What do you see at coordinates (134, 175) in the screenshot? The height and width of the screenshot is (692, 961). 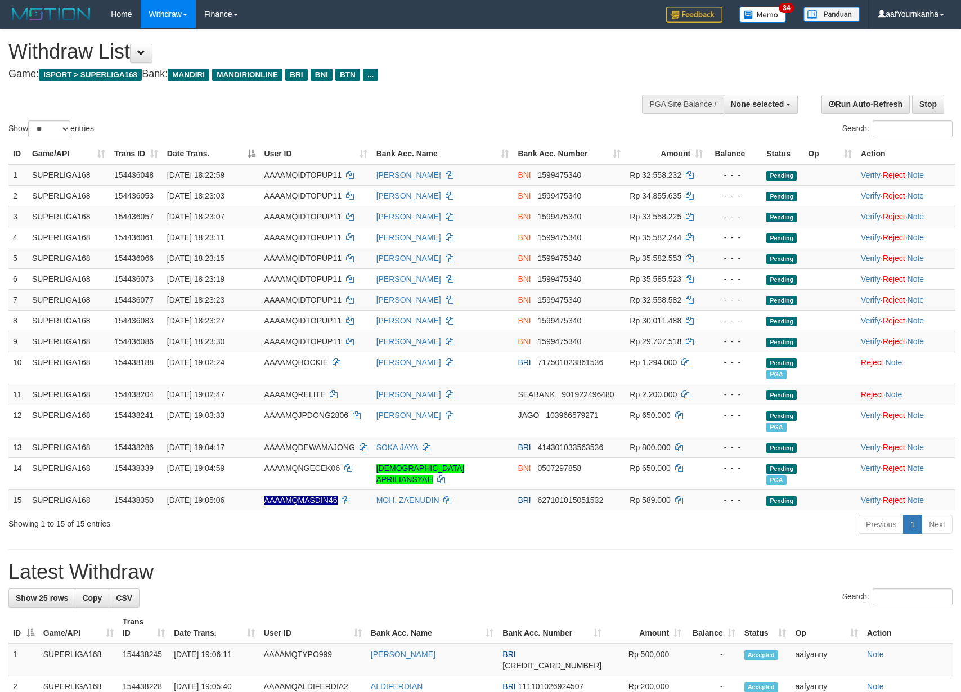 I see `span: 154436048` at bounding box center [134, 175].